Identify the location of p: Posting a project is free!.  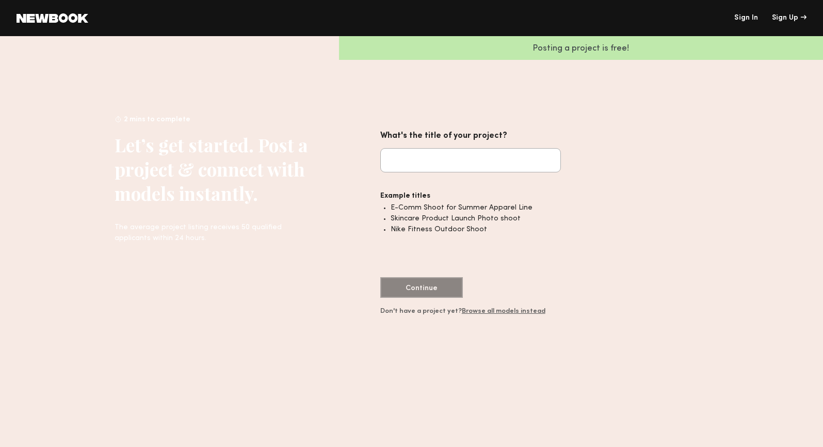
(581, 49).